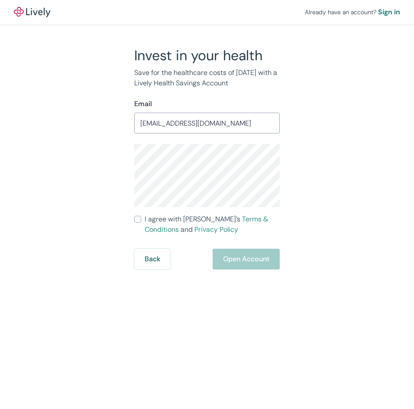  Describe the element at coordinates (152, 259) in the screenshot. I see `button: Back` at that location.